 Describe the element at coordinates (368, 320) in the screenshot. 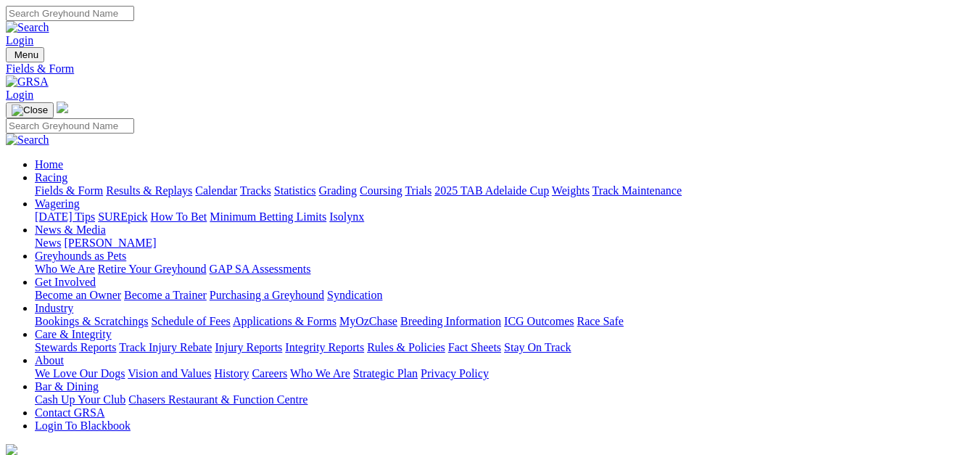

I see `a: MyOzChase` at that location.